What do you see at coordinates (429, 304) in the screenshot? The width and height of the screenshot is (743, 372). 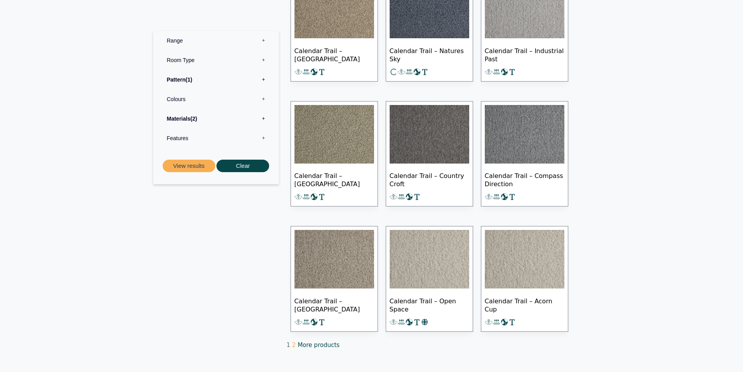 I see `span: Calendar Trail – Open Space` at bounding box center [429, 304].